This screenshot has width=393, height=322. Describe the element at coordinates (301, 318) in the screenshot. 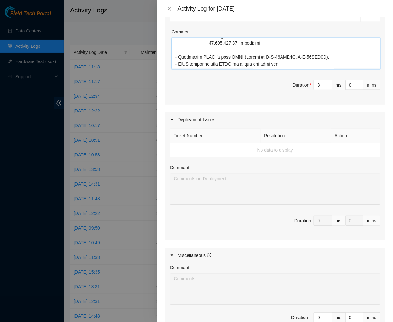

I see `div: Duration :` at that location.